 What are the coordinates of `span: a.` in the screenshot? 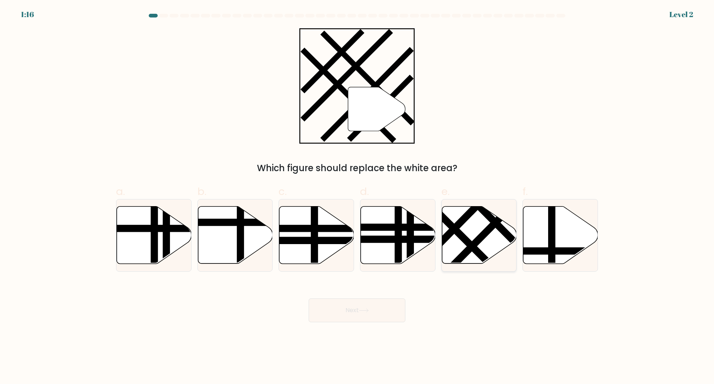 It's located at (121, 191).